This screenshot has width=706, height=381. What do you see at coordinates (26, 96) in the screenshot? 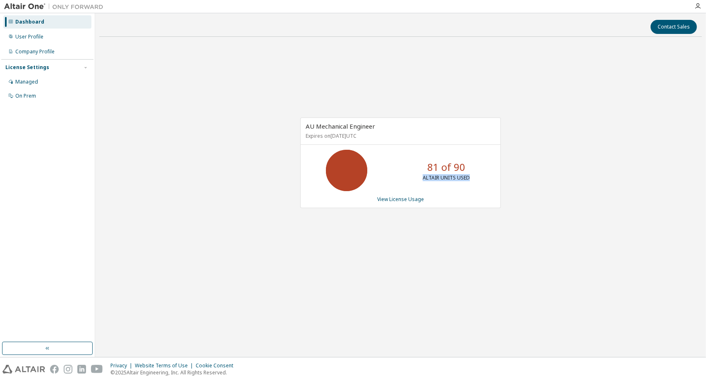
I see `div: On Prem` at bounding box center [26, 96].